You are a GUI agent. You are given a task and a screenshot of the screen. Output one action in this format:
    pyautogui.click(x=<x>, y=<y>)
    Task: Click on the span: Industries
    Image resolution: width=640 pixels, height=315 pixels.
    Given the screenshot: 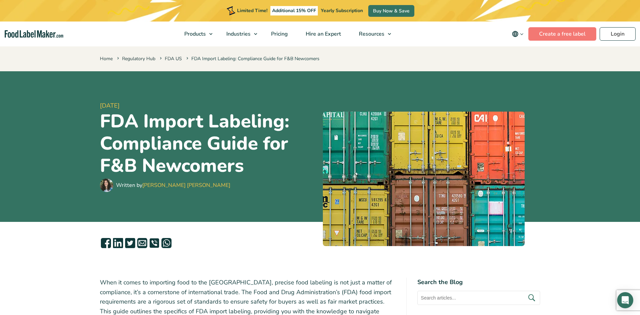 What is the action you would take?
    pyautogui.click(x=238, y=34)
    